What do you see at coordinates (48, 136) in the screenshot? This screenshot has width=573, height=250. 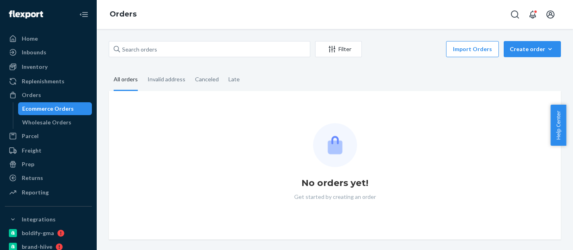 I see `a: Parcel` at bounding box center [48, 136].